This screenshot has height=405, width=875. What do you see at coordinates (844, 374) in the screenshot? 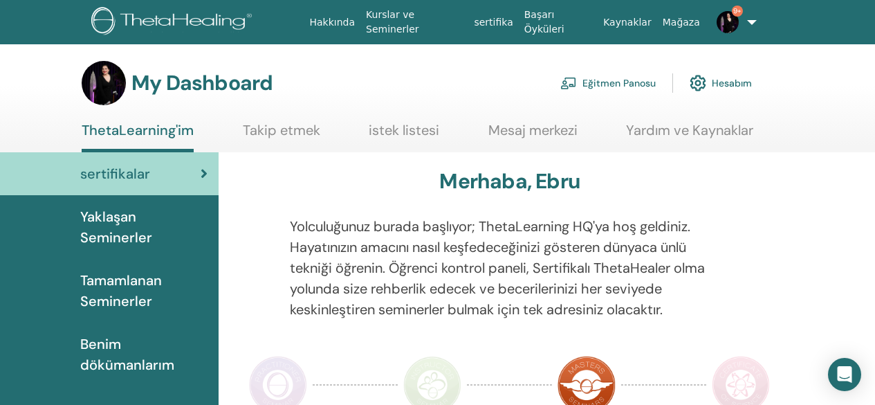
I see `div: Open Intercom Messenger` at bounding box center [844, 374].